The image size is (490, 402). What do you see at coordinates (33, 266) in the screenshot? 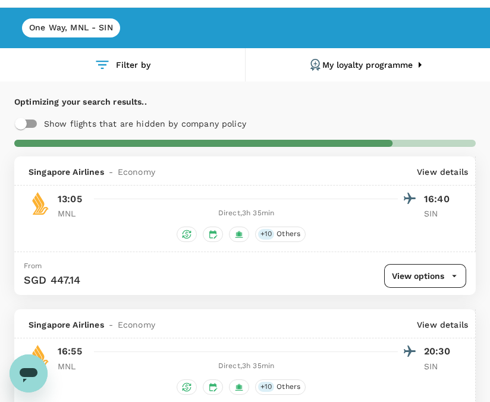
I see `span: From` at bounding box center [33, 266].